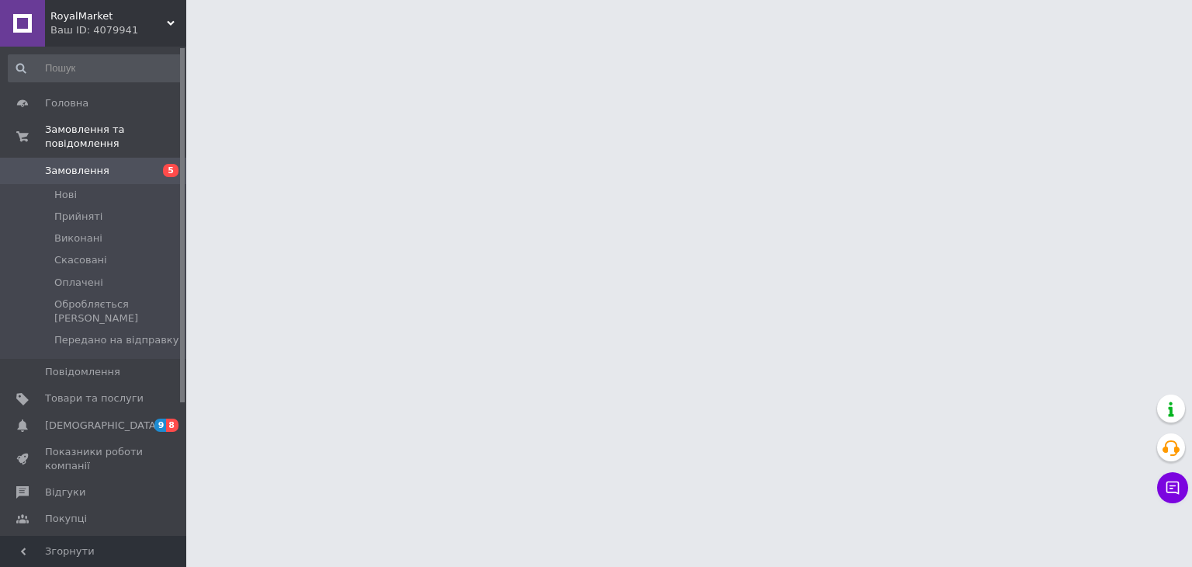 The image size is (1192, 567). What do you see at coordinates (1173, 487) in the screenshot?
I see `button: Чат з покупцем` at bounding box center [1173, 487].